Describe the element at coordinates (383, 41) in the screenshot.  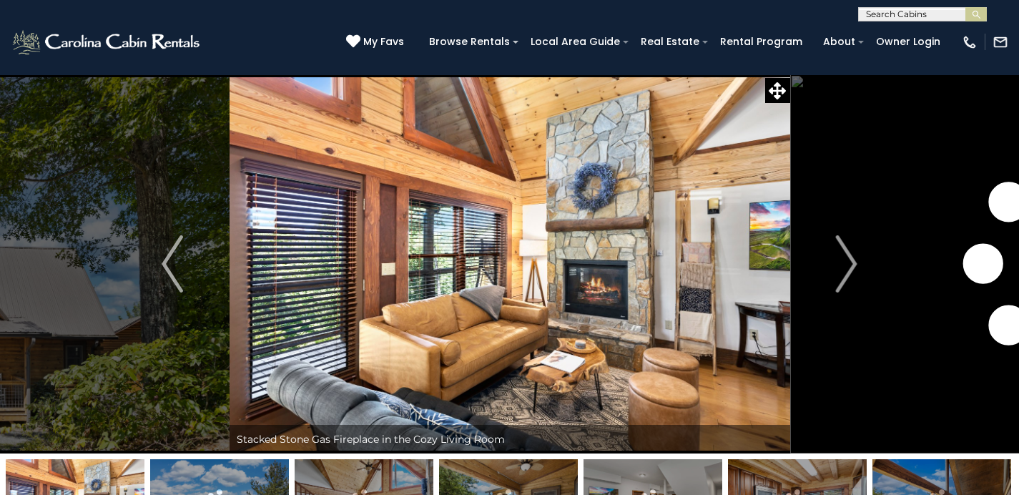
I see `span: My Favs` at that location.